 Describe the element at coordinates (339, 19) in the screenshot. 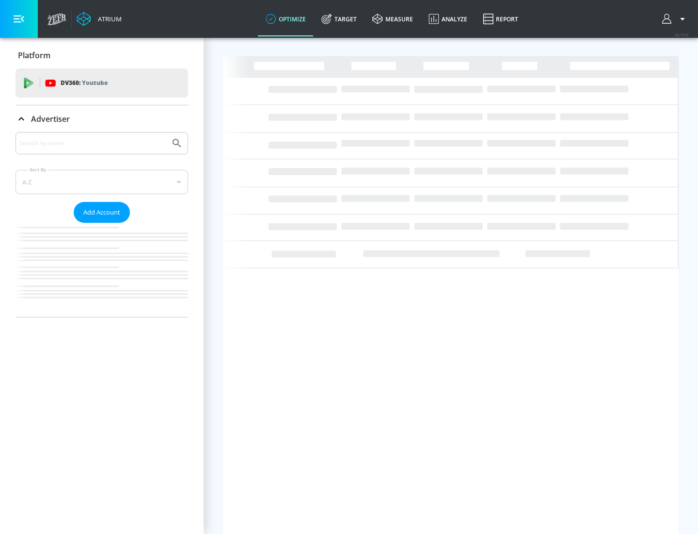

I see `a: Target` at that location.